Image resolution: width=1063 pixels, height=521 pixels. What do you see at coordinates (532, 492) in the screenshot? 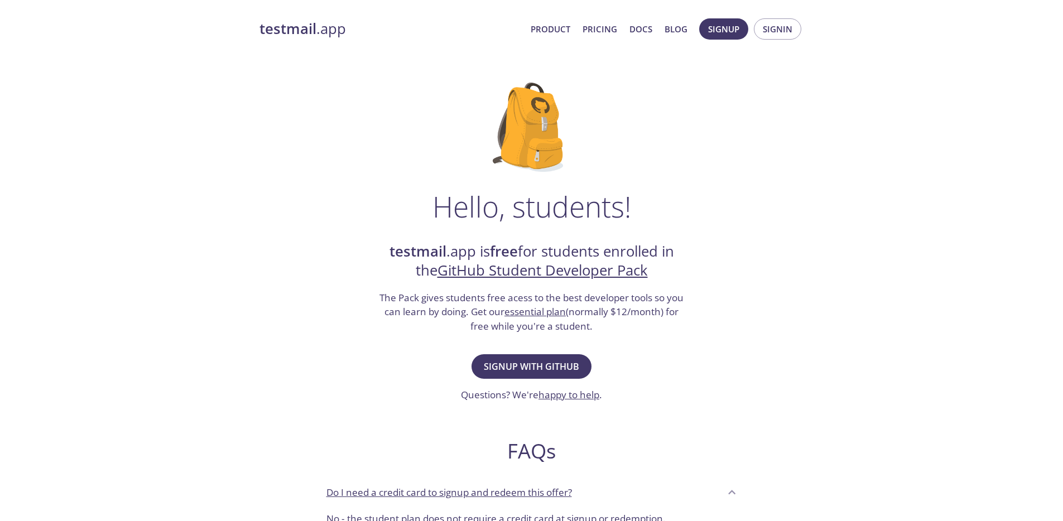
I see `div: Do I need a credit card to signup and redeem this offer?` at bounding box center [532, 492].